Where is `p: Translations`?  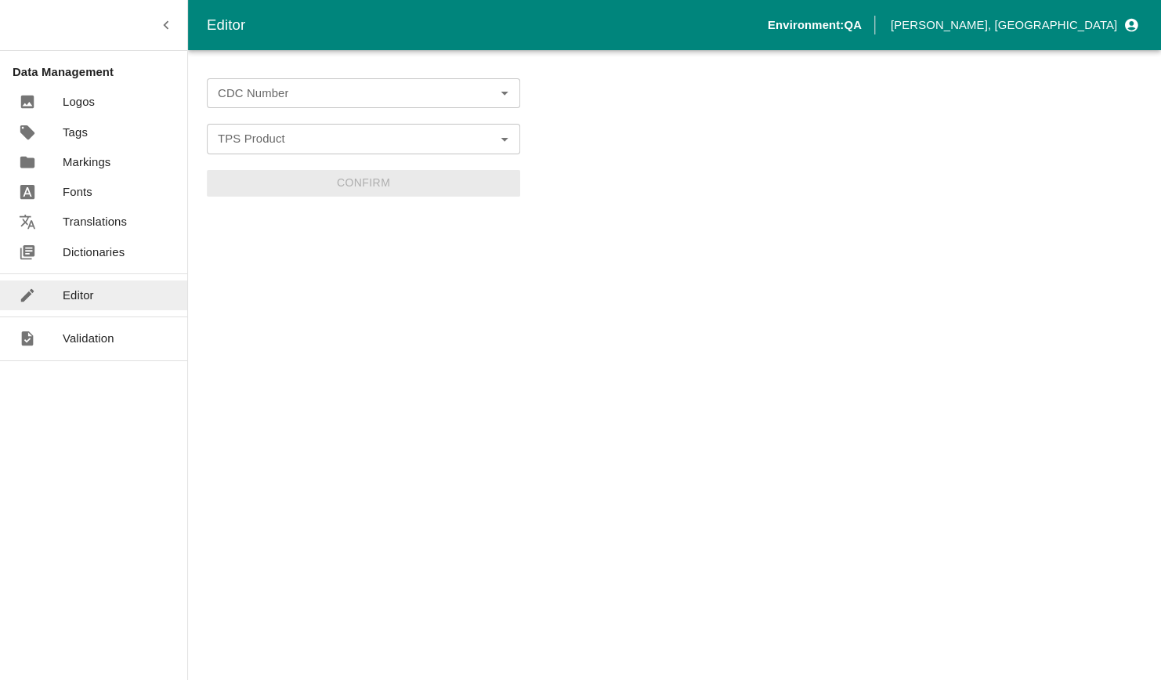 p: Translations is located at coordinates (95, 222).